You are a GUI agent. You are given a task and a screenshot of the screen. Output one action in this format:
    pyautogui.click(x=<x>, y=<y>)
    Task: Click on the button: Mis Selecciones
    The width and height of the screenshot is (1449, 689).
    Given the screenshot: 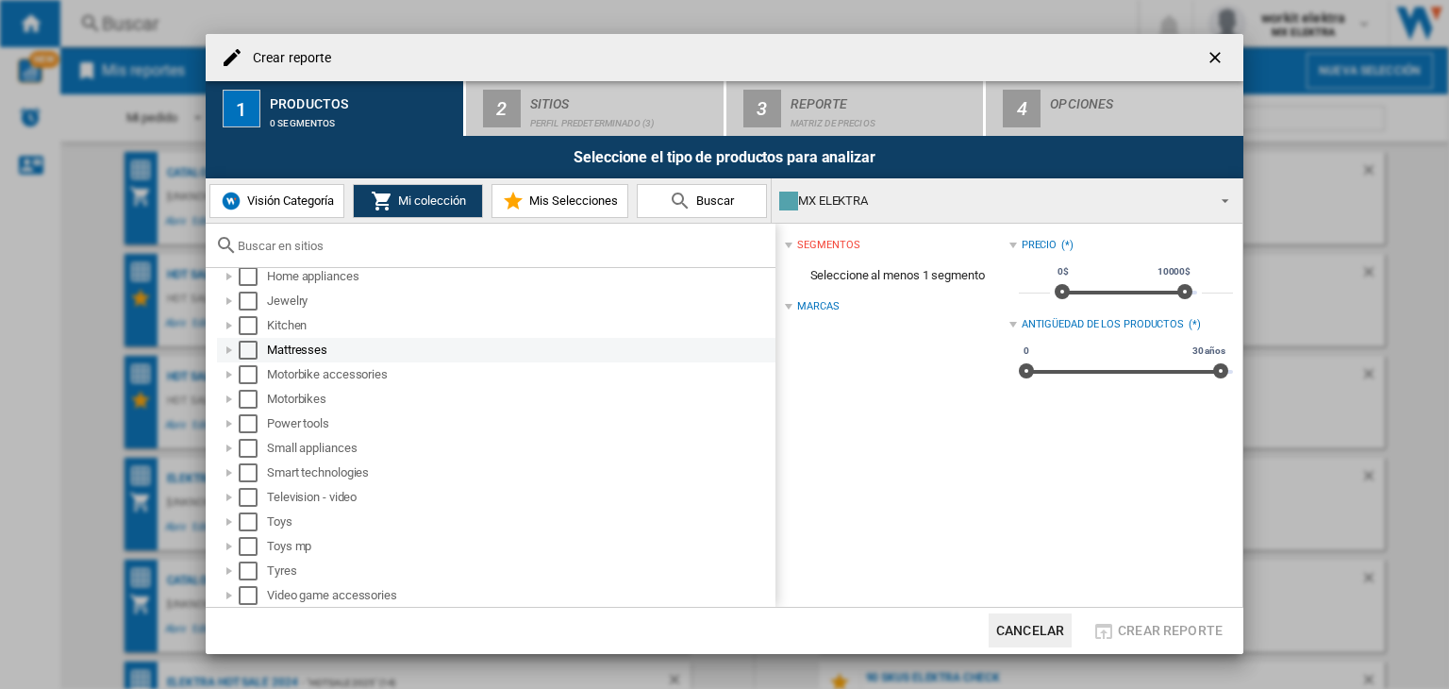 What is the action you would take?
    pyautogui.click(x=559, y=201)
    